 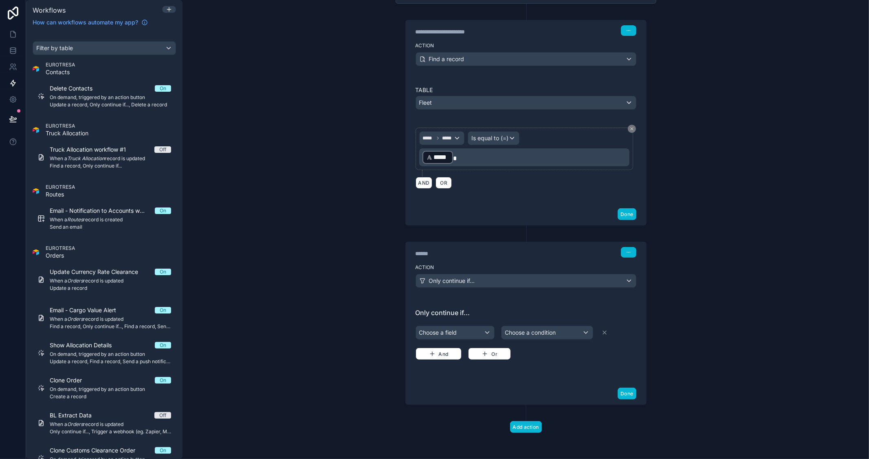 What do you see at coordinates (55, 48) in the screenshot?
I see `span: Filter by table` at bounding box center [55, 48].